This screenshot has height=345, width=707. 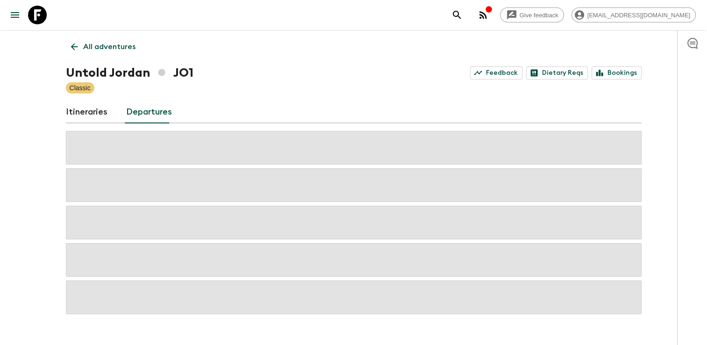 What do you see at coordinates (539, 15) in the screenshot?
I see `span: Give feedback` at bounding box center [539, 15].